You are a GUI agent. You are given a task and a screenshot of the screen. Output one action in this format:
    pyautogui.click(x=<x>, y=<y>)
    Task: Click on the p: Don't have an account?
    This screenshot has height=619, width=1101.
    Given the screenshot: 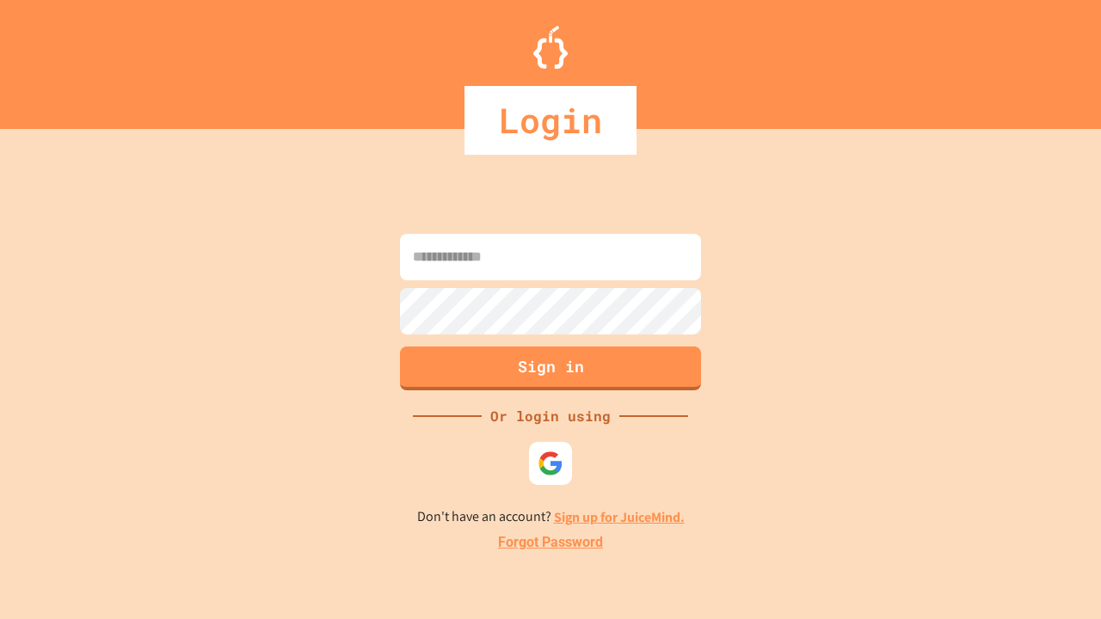 What is the action you would take?
    pyautogui.click(x=550, y=517)
    